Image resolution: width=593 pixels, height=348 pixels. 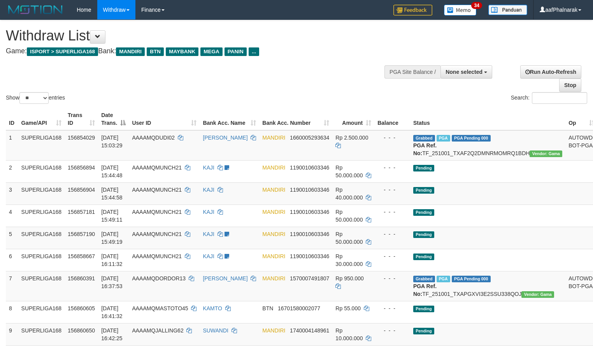 What do you see at coordinates (549, 98) in the screenshot?
I see `label: Search:` at bounding box center [549, 98].